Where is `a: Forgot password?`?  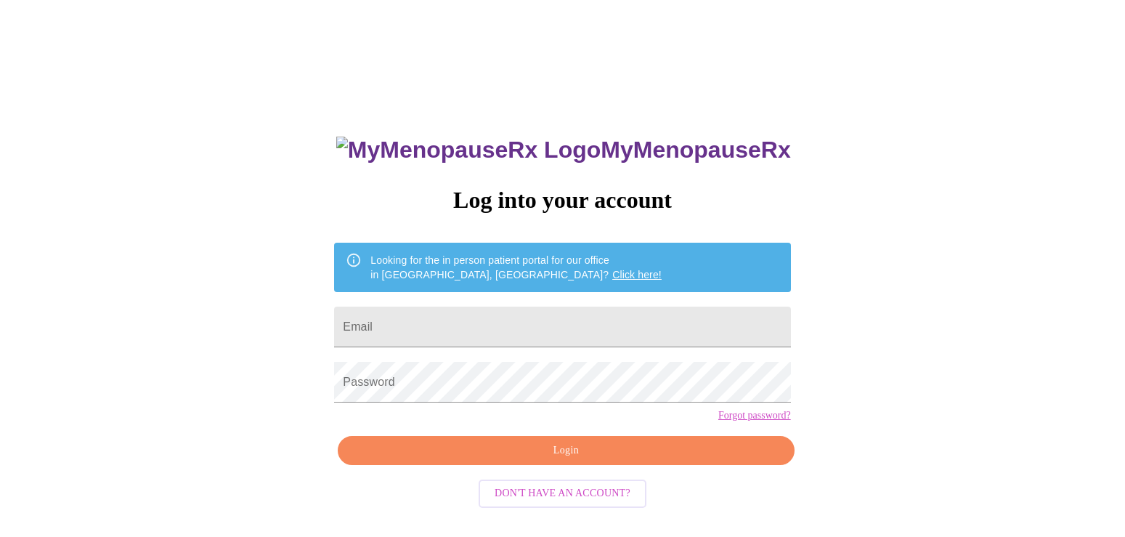 a: Forgot password? is located at coordinates (755, 416).